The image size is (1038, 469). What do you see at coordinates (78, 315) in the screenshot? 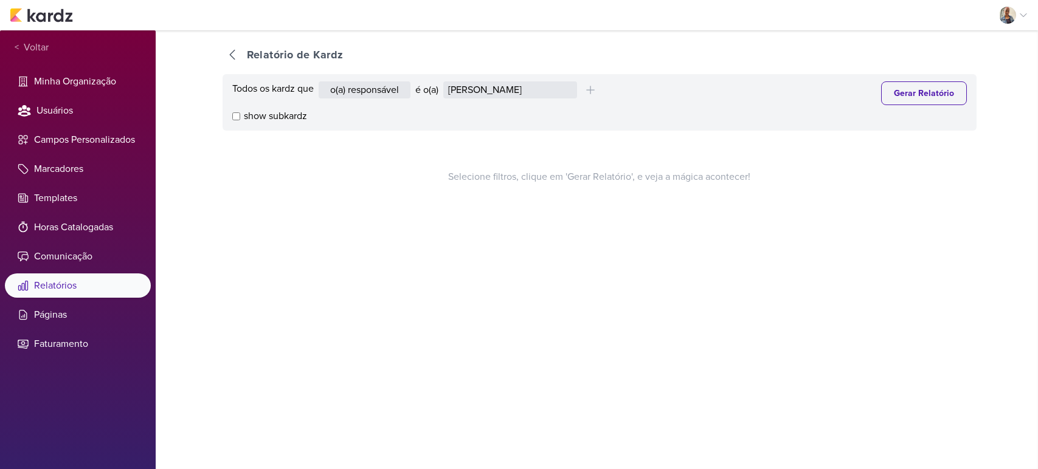
I see `li: Páginas` at bounding box center [78, 315].